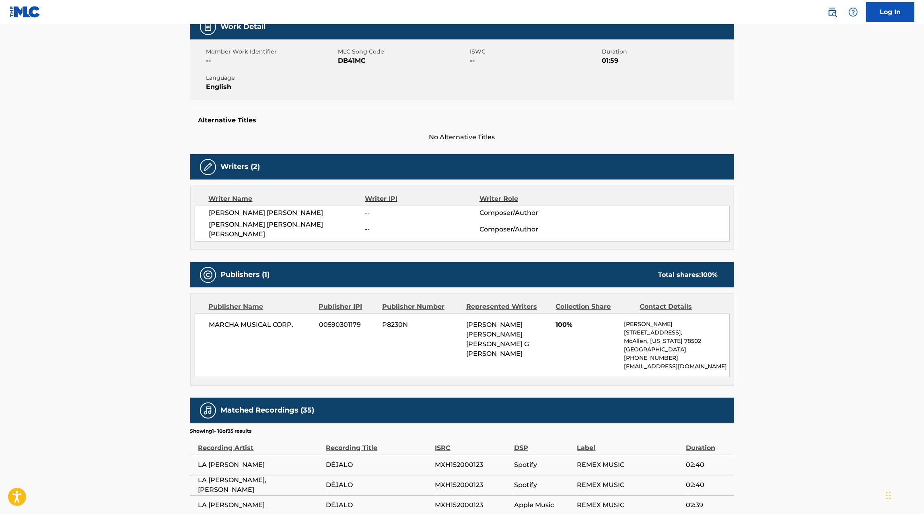 The height and width of the screenshot is (514, 924). I want to click on div: Recording Artist, so click(260, 443).